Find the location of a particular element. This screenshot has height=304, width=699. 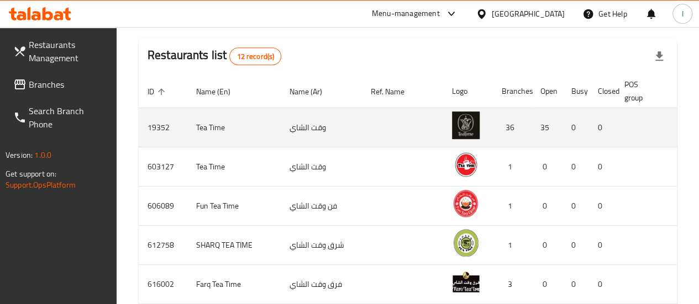

span: POS group is located at coordinates (640, 91).